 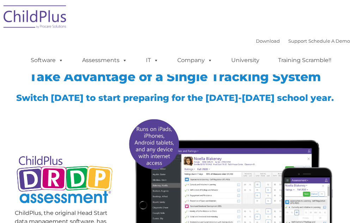 What do you see at coordinates (105, 60) in the screenshot?
I see `a: Assessments` at bounding box center [105, 60].